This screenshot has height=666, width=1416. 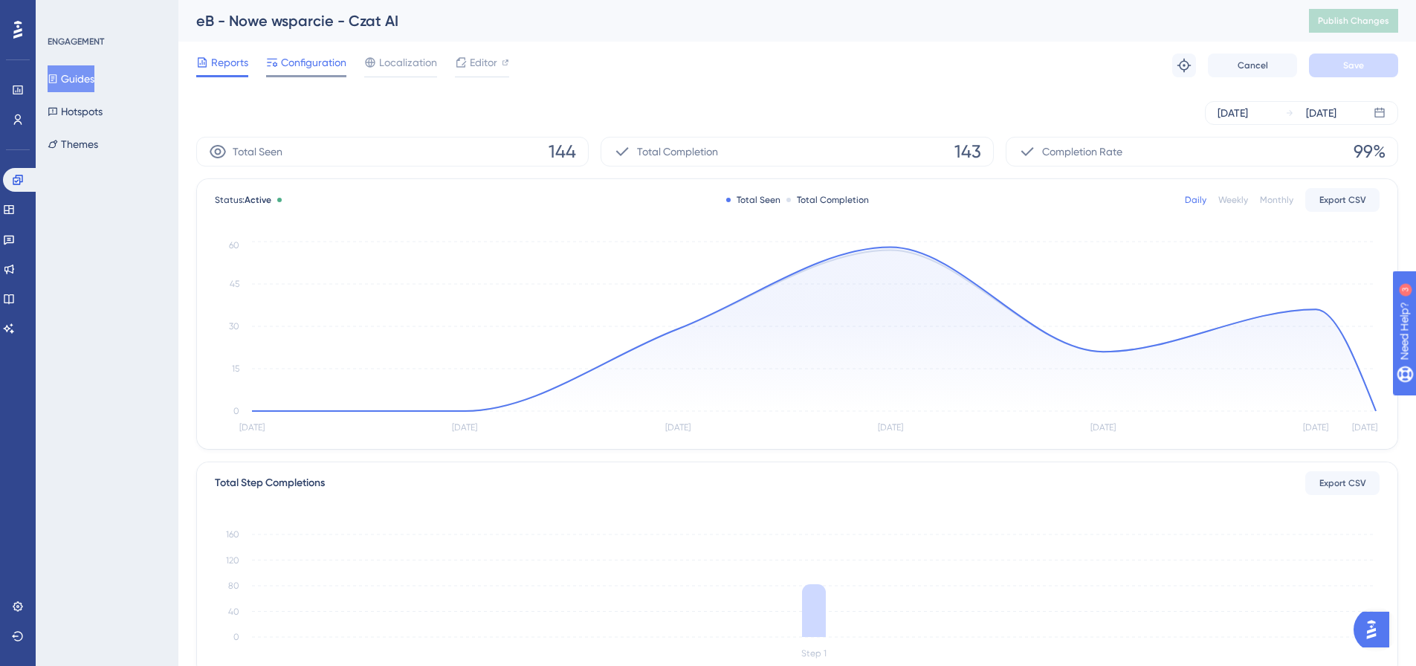 I want to click on button: Cancel, so click(x=1253, y=65).